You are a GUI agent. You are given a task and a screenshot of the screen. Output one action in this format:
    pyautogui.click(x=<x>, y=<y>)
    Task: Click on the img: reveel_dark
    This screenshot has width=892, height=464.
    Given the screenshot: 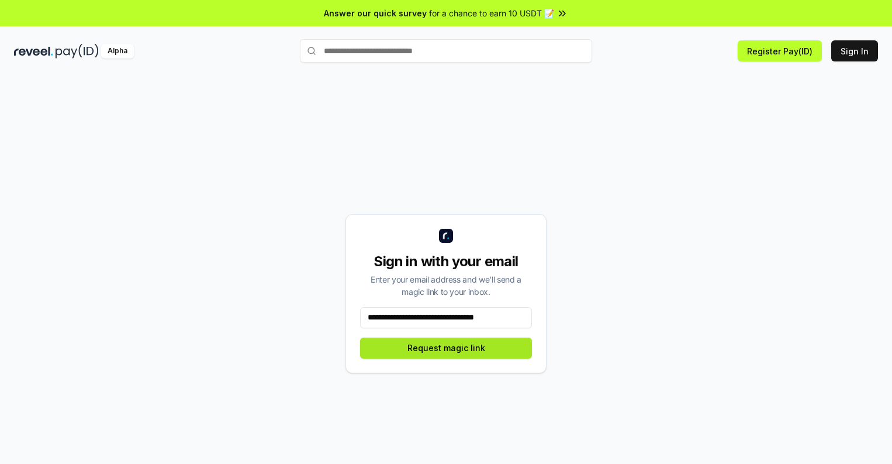 What is the action you would take?
    pyautogui.click(x=33, y=51)
    